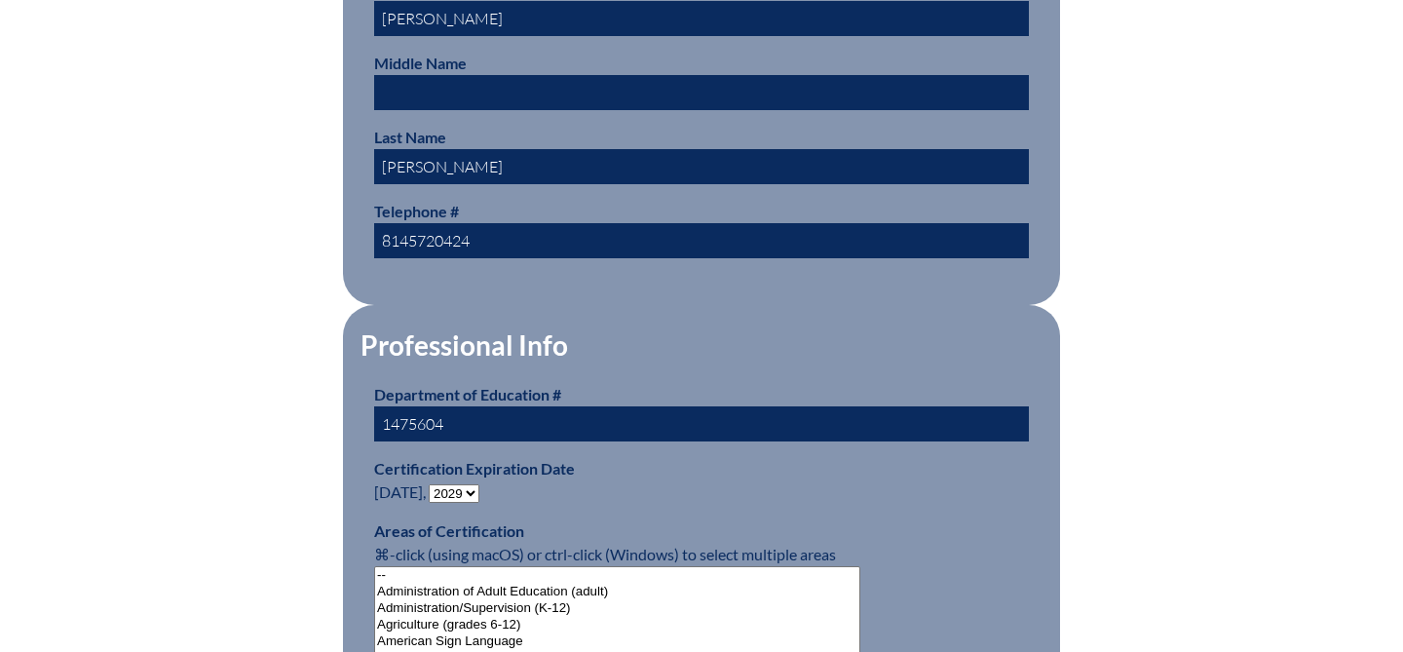 Image resolution: width=1403 pixels, height=652 pixels. I want to click on label: Department of Education #, so click(468, 394).